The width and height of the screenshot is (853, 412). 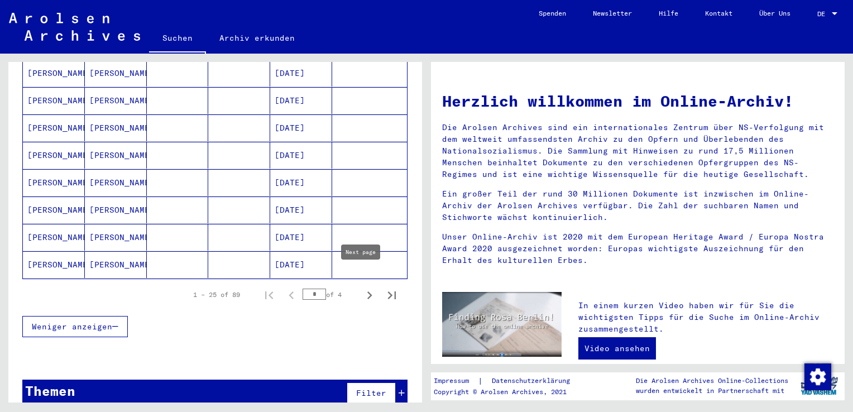 What do you see at coordinates (705, 317) in the screenshot?
I see `p: In einem kurzen Video haben wir für Sie die wichtigsten Tipps für die Suche im Online-Archiv zusa...` at bounding box center [705, 317].